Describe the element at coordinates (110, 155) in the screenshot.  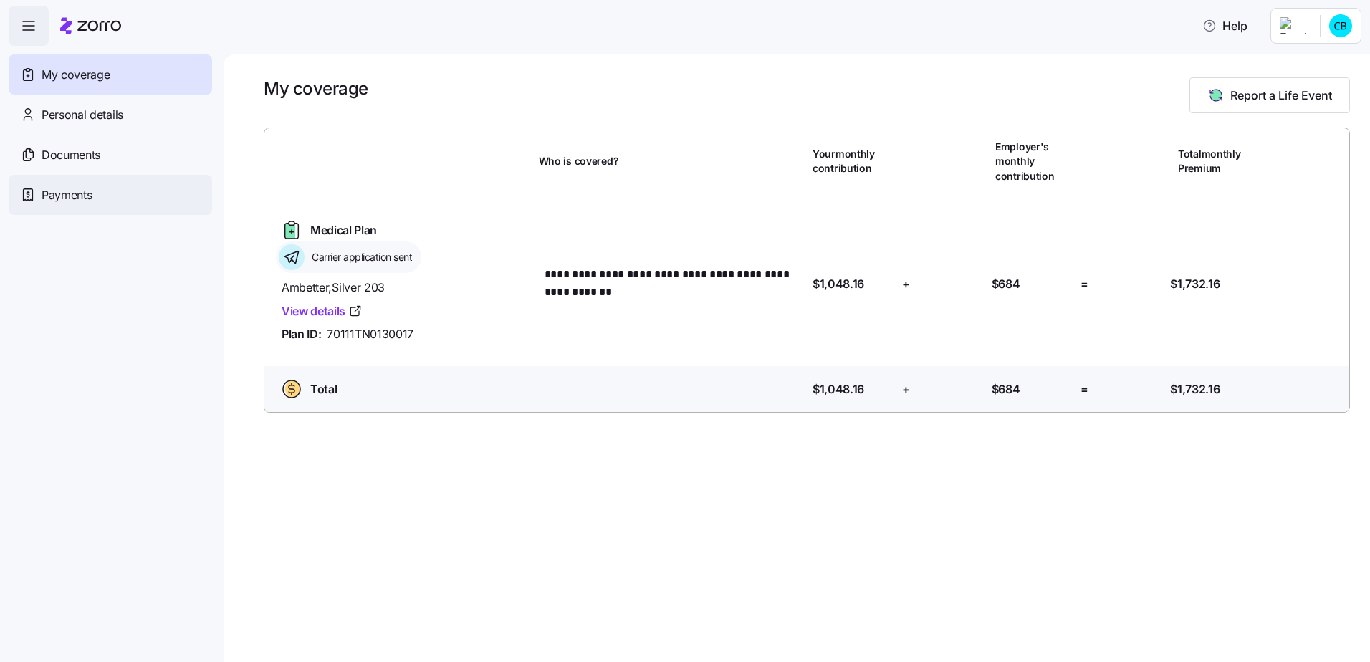
I see `a: Documents` at that location.